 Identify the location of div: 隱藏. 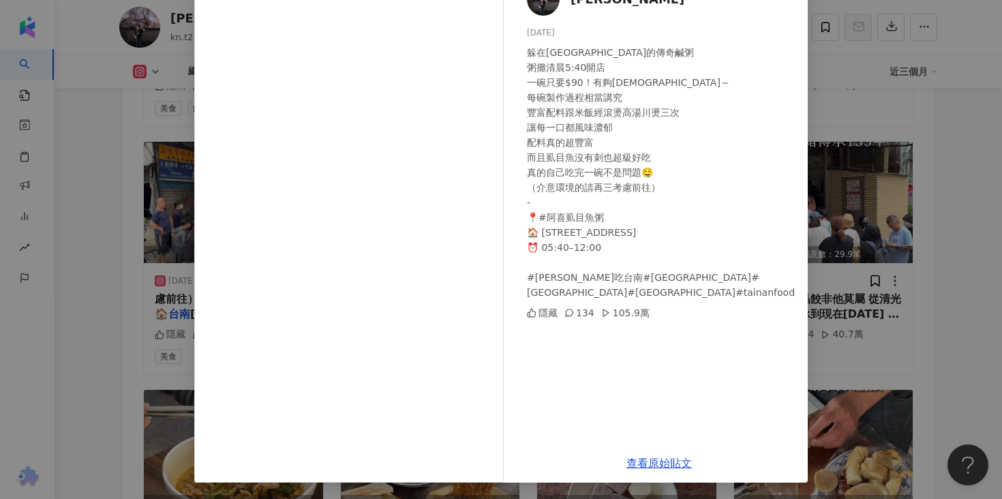
(542, 313).